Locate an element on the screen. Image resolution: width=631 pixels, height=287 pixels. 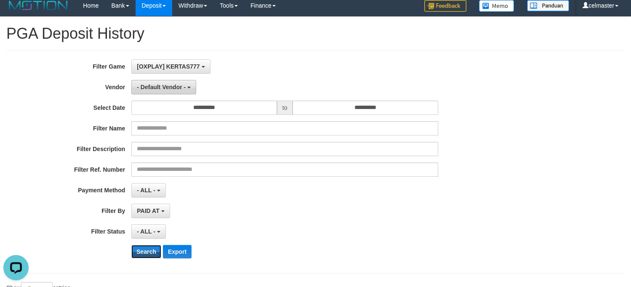
button: PAID AT is located at coordinates (150, 211).